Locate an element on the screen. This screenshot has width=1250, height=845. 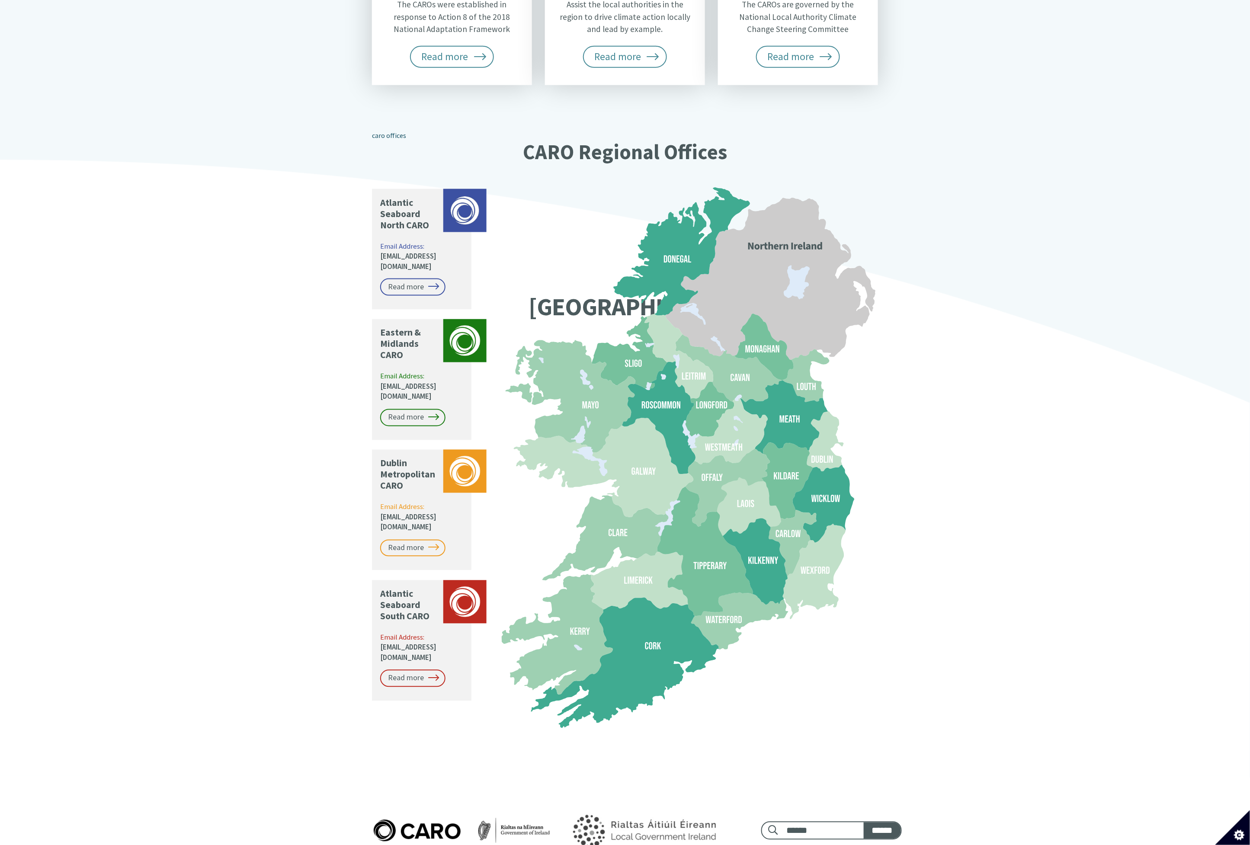
p: Atlantic Seaboard North CARO is located at coordinates (410, 214).